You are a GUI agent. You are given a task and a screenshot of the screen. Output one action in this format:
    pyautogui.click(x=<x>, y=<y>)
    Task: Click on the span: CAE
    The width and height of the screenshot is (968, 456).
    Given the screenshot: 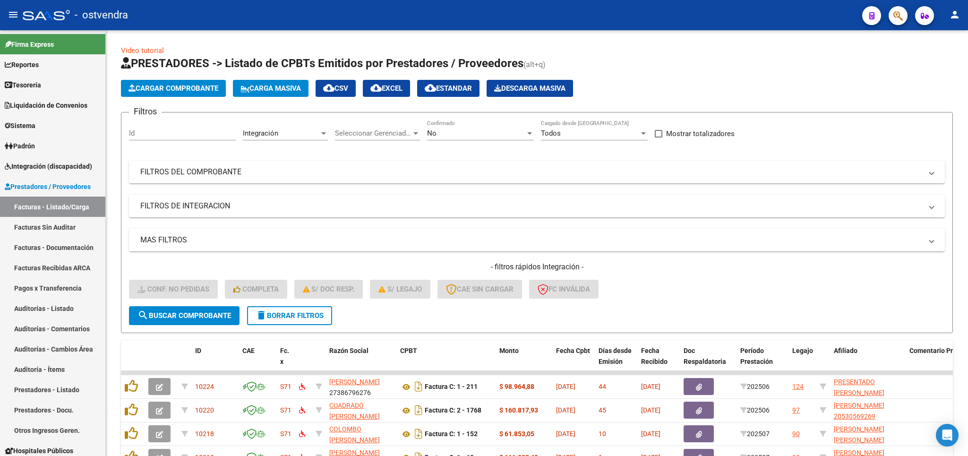 What is the action you would take?
    pyautogui.click(x=248, y=350)
    